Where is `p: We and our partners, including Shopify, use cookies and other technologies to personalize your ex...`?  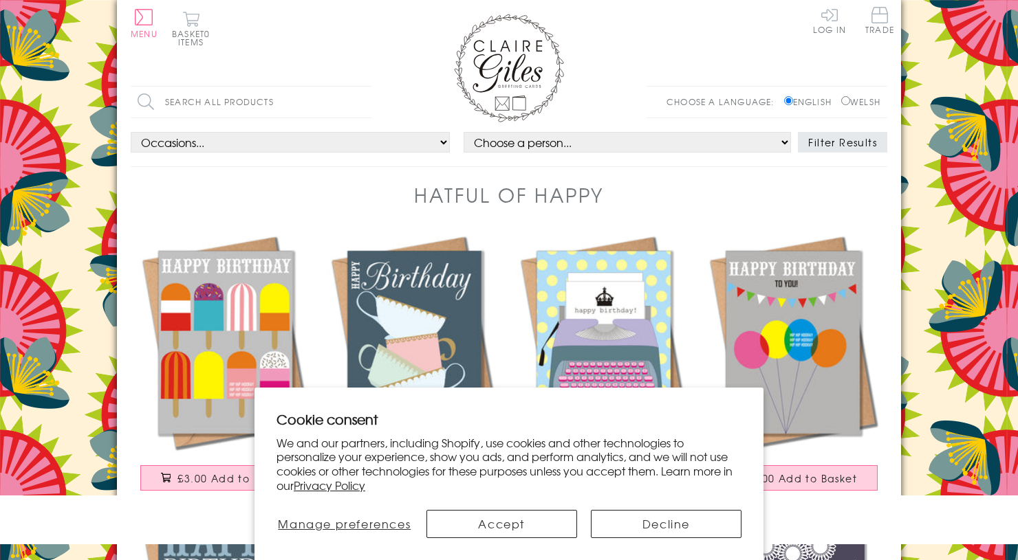
p: We and our partners, including Shopify, use cookies and other technologies to personalize your ex... is located at coordinates (509, 464).